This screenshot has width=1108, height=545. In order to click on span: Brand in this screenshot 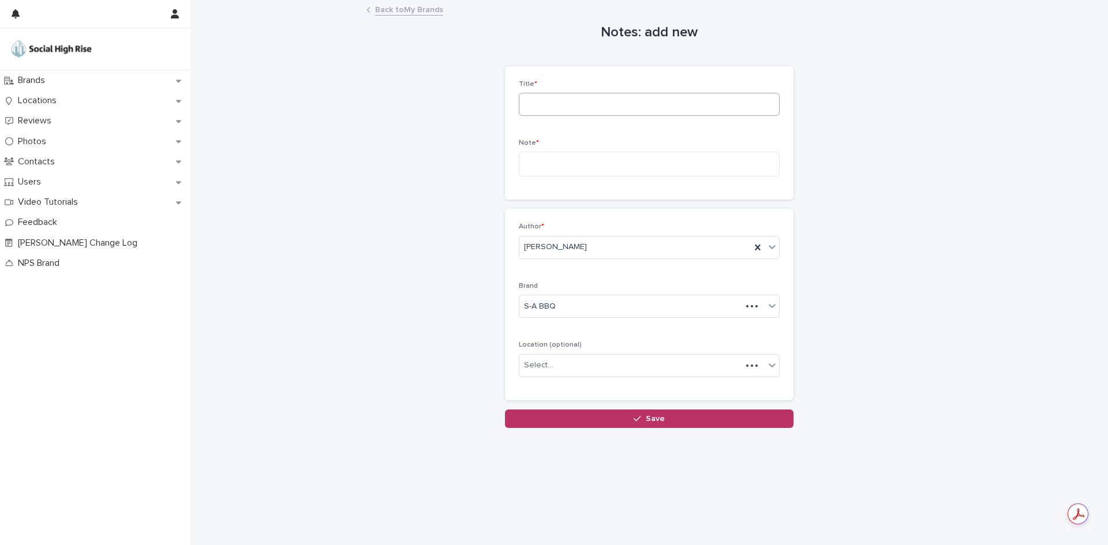, I will do `click(528, 286)`.